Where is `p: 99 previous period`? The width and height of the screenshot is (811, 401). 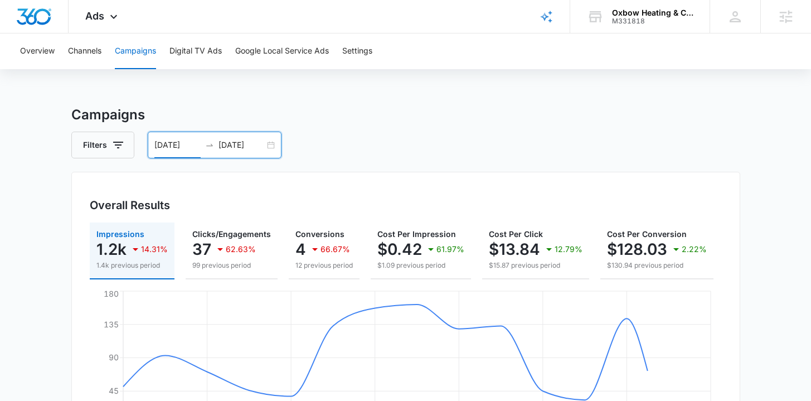 p: 99 previous period is located at coordinates (231, 265).